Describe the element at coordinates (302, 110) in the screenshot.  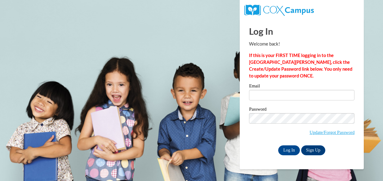
I see `label: Password` at that location.